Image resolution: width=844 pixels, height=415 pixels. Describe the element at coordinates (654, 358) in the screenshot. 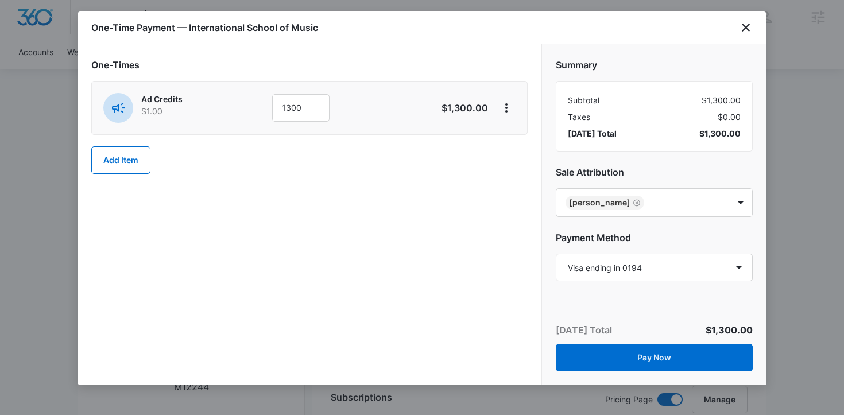

I see `button: Pay Now` at that location.